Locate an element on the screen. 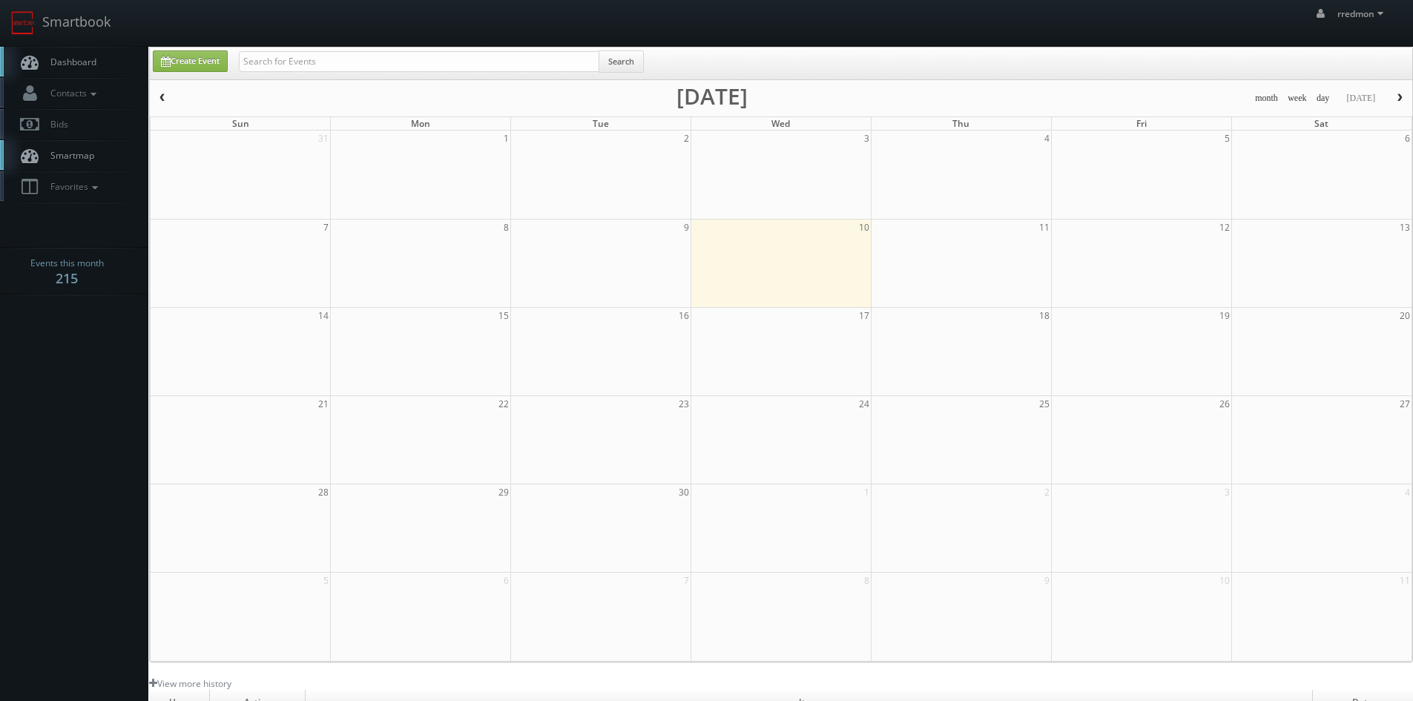 The image size is (1413, 701). span: 30 is located at coordinates (684, 492).